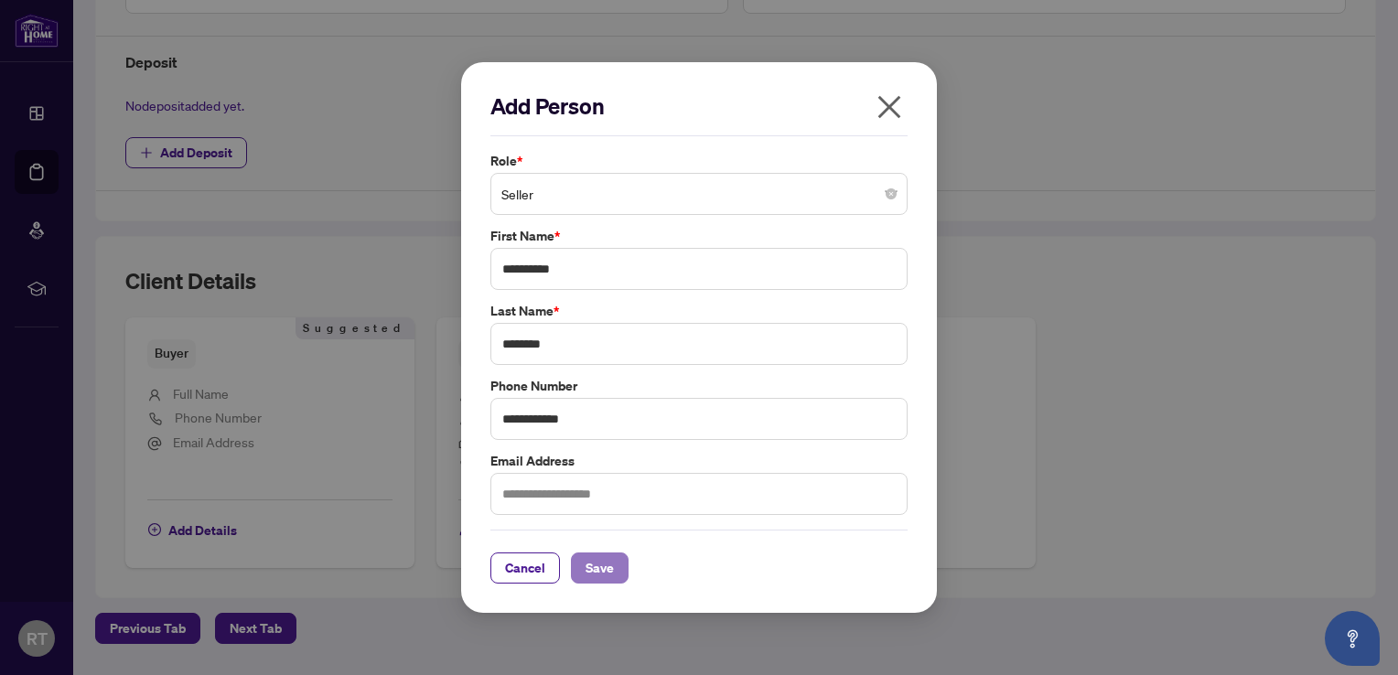 The image size is (1398, 675). I want to click on label: Email Address, so click(699, 461).